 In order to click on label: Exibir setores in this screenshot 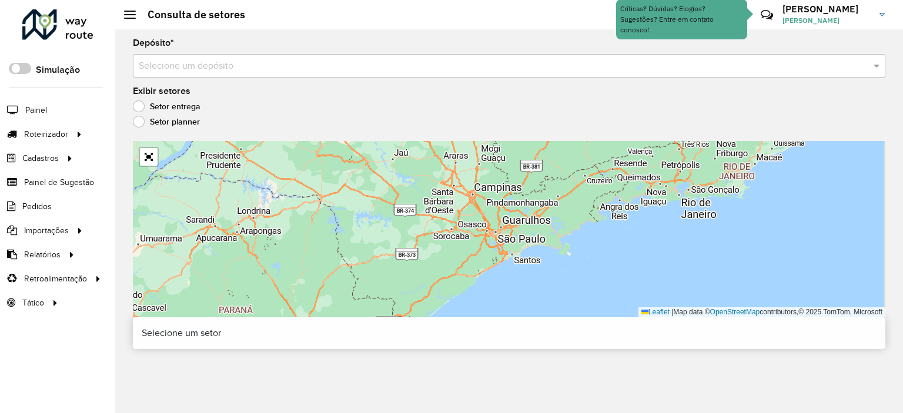, I will do `click(162, 91)`.